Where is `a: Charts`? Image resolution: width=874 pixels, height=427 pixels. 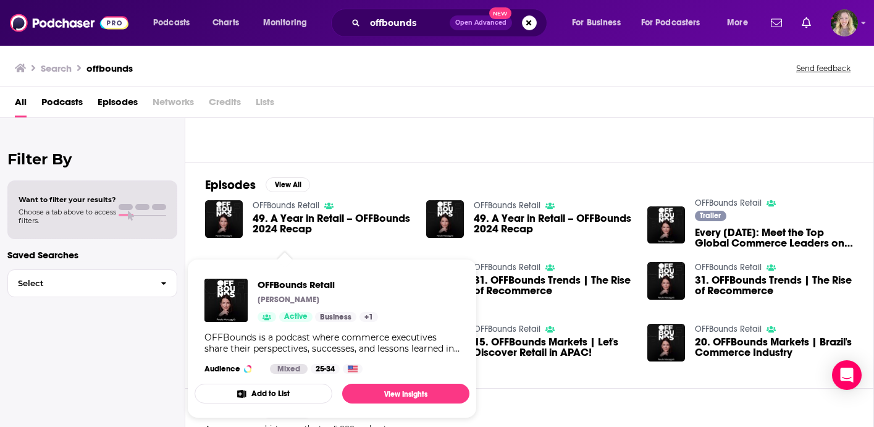
a: Charts is located at coordinates (225, 23).